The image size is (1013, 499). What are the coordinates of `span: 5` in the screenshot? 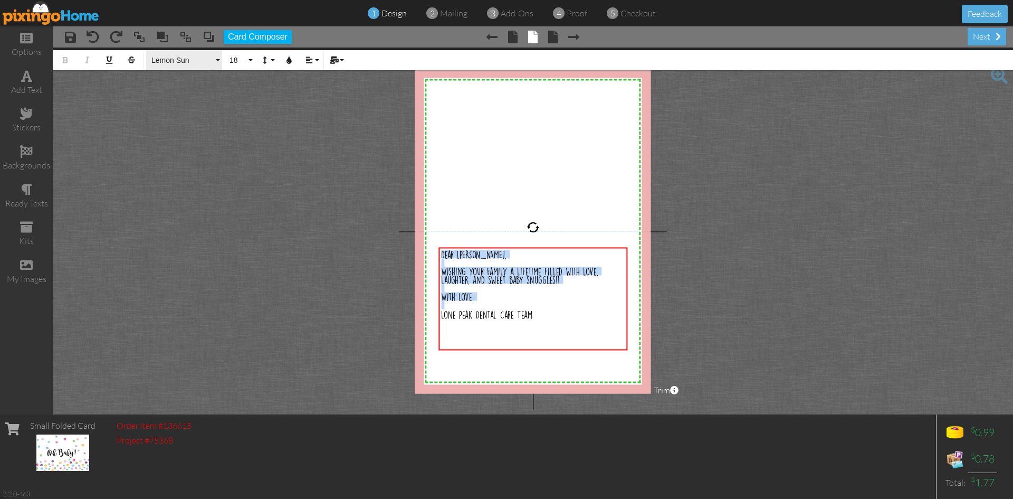 It's located at (613, 13).